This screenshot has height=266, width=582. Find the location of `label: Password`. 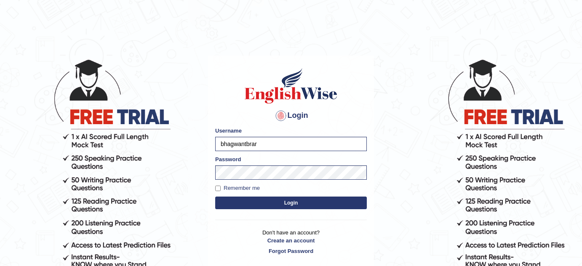

label: Password is located at coordinates (228, 159).